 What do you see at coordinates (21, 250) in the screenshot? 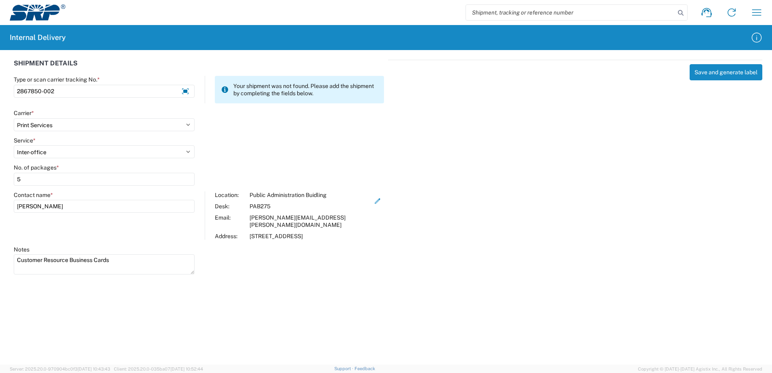
I see `label: Notes` at bounding box center [21, 250].